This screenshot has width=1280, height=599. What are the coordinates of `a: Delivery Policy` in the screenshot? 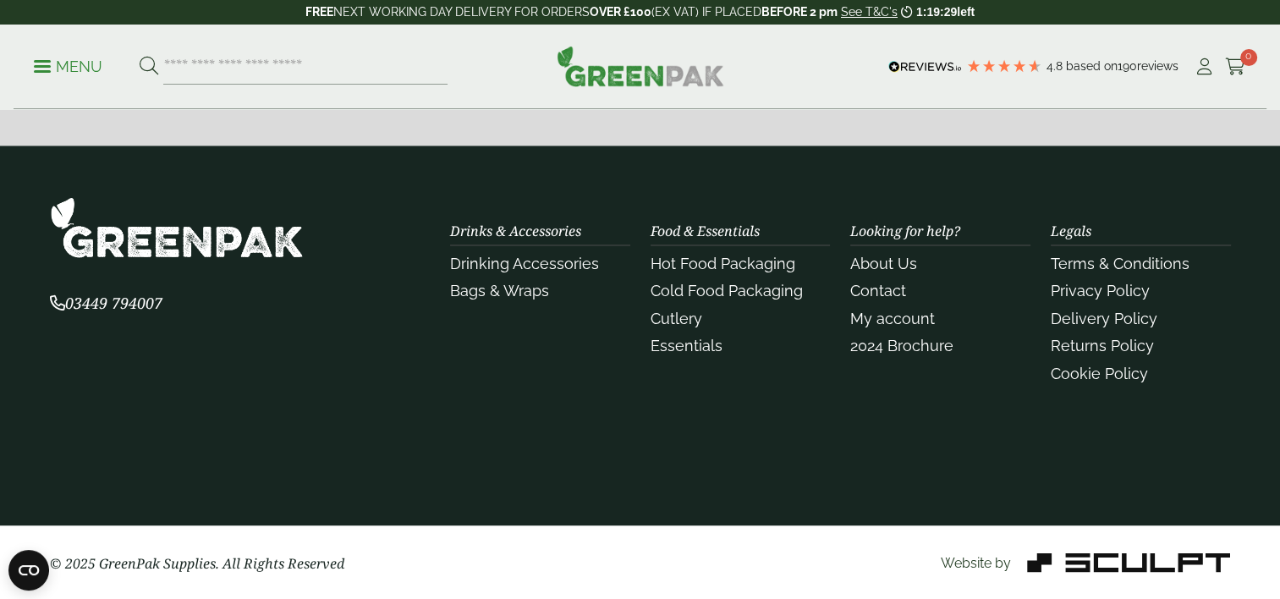 It's located at (1104, 318).